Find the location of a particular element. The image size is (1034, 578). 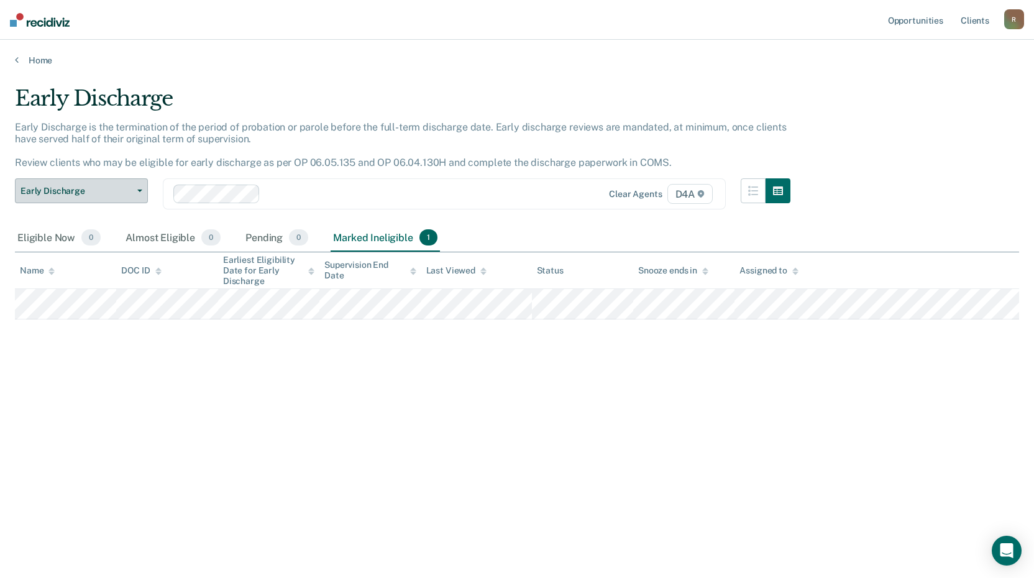

div: DOC ID is located at coordinates (141, 270).